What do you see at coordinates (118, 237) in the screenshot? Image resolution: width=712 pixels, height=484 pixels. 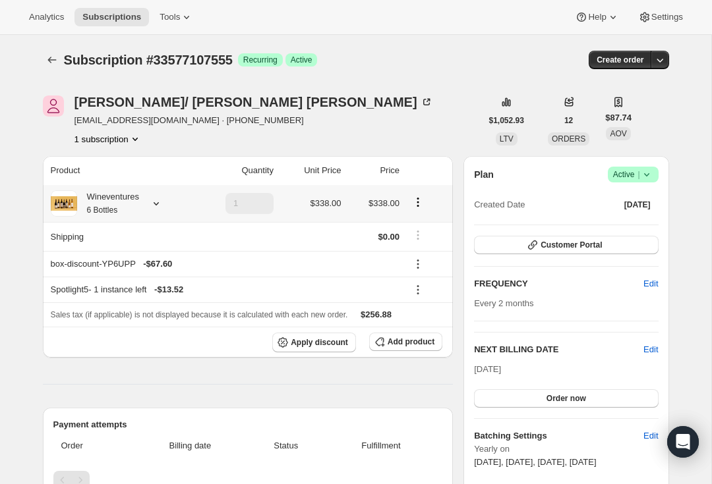 I see `th: Shipping` at bounding box center [118, 237].